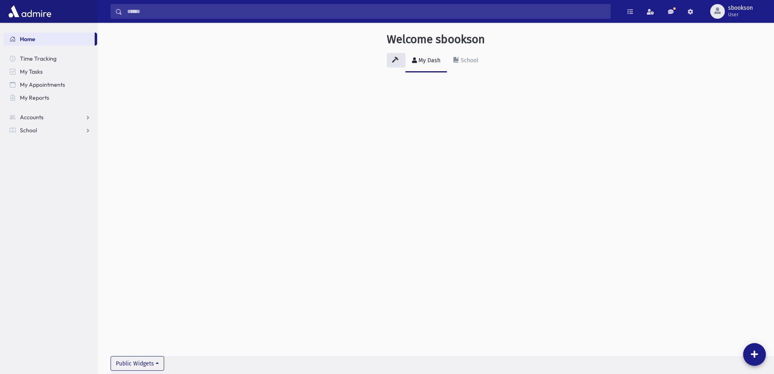 The image size is (774, 374). I want to click on a: My Reports, so click(50, 98).